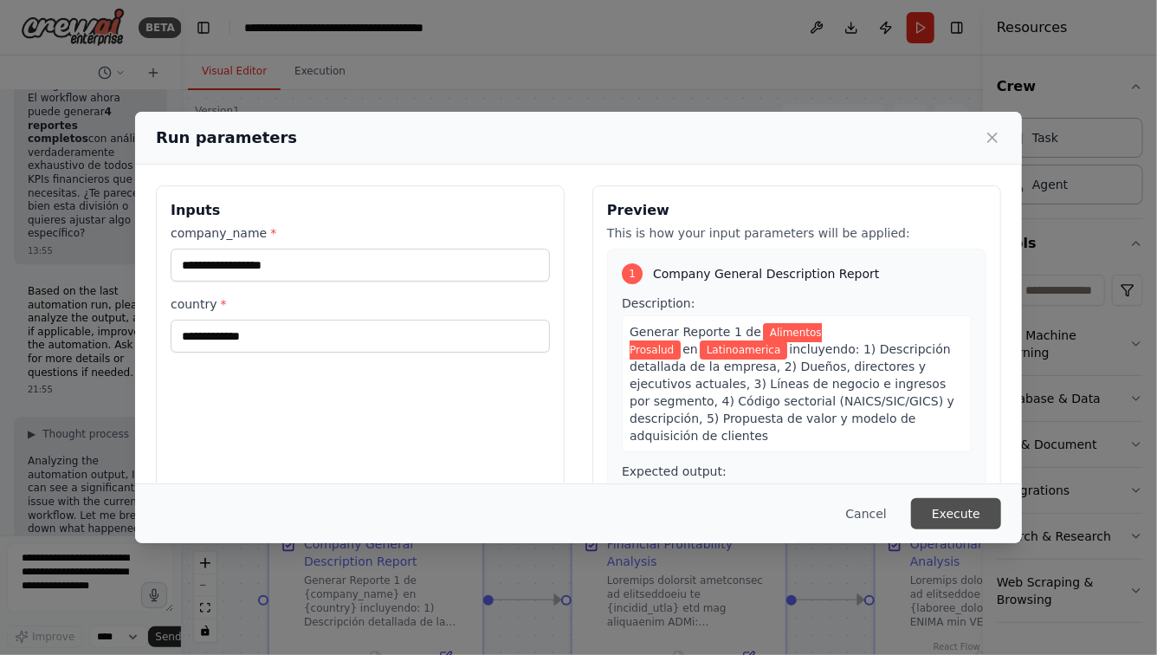 The height and width of the screenshot is (655, 1157). Describe the element at coordinates (674, 471) in the screenshot. I see `span: Expected output:` at that location.